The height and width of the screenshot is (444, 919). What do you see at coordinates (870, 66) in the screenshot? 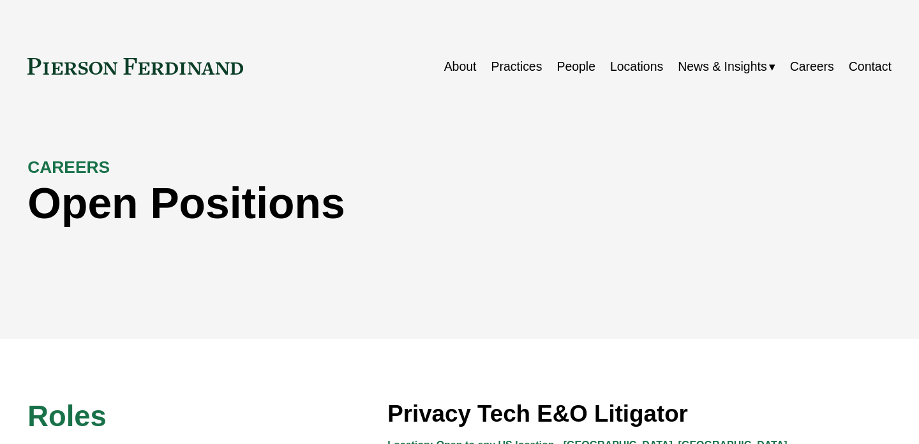
I see `a: Contact` at bounding box center [870, 66].